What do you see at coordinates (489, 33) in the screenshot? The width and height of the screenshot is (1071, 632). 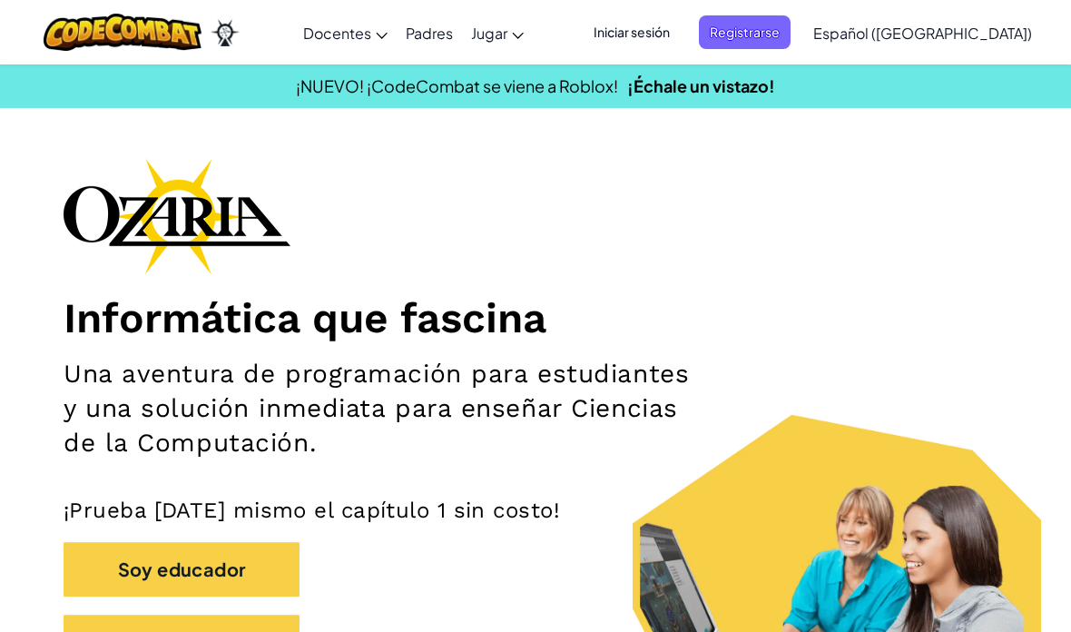 I see `span: Jugar` at bounding box center [489, 33].